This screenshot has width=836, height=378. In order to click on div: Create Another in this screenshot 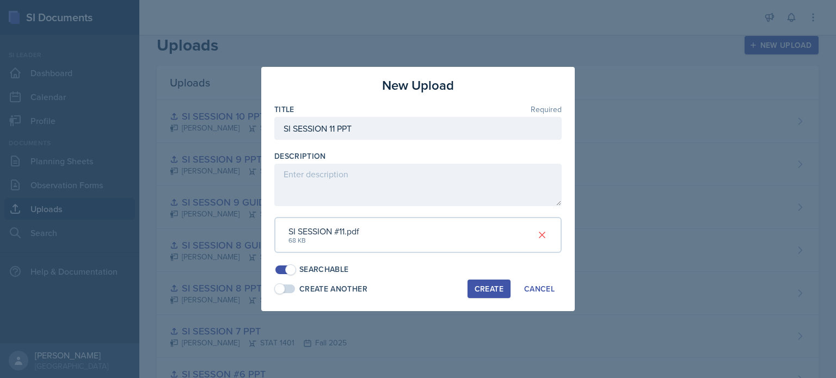, I will do `click(333, 289)`.